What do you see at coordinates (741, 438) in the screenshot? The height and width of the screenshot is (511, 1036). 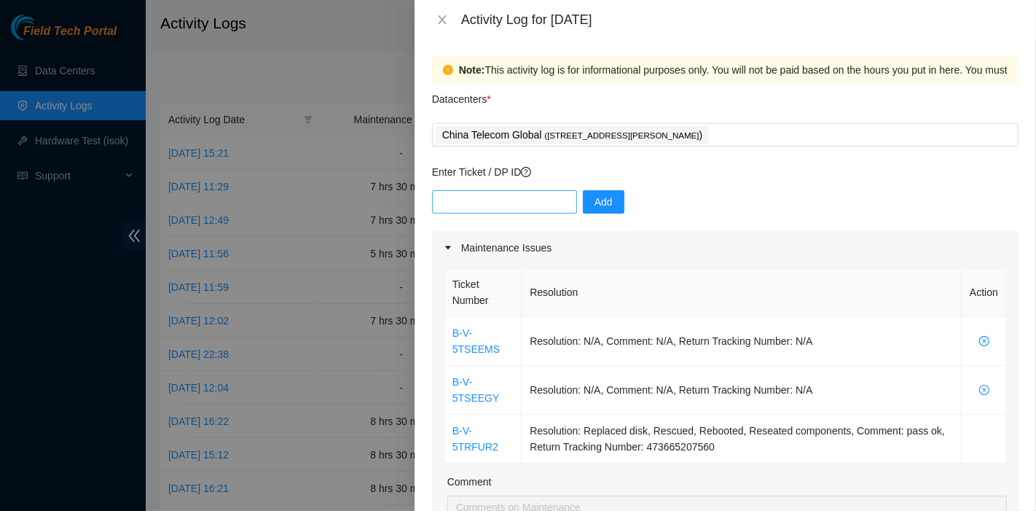 I see `td: Resolution: Replaced disk, Rescued, Rebooted, Reseated components, Comment: pass ok, Return Track...` at bounding box center [741, 438].